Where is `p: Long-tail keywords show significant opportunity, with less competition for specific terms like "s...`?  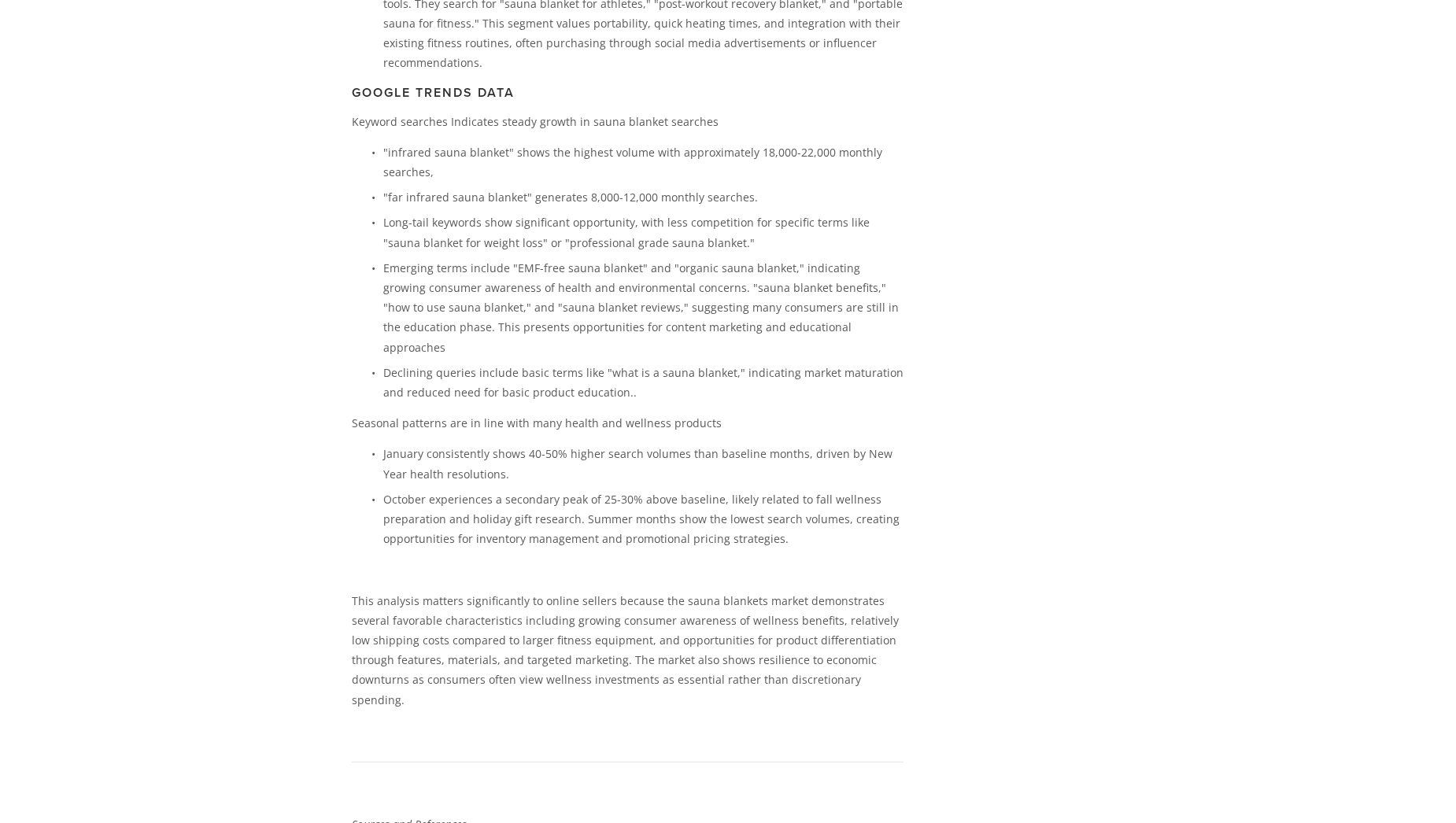 p: Long-tail keywords show significant opportunity, with less competition for specific terms like "s... is located at coordinates (643, 232).